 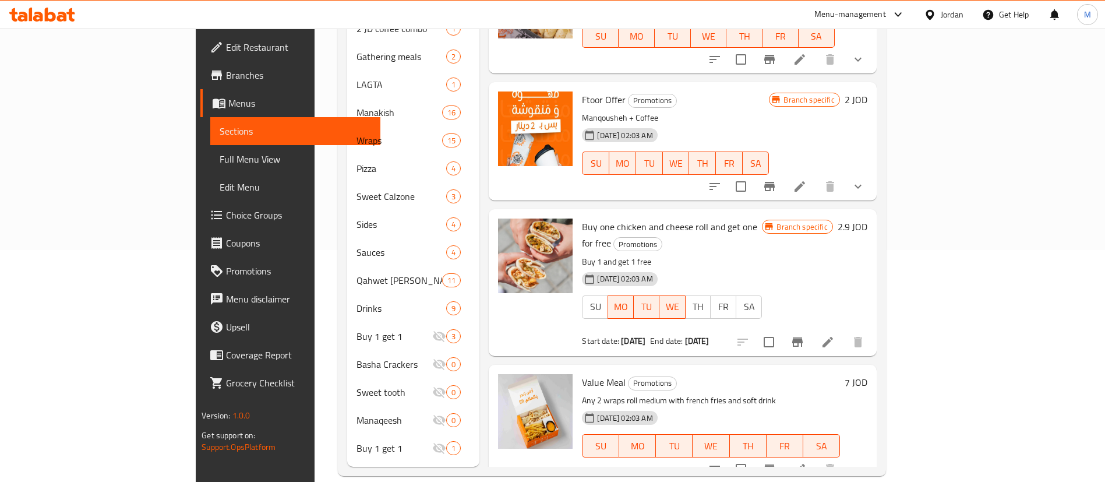 What do you see at coordinates (702, 163) in the screenshot?
I see `button: TH` at bounding box center [702, 163].